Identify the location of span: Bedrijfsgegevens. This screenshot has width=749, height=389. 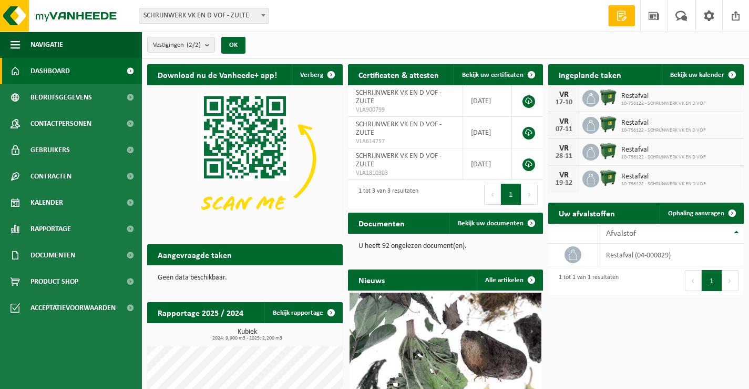
(61, 97).